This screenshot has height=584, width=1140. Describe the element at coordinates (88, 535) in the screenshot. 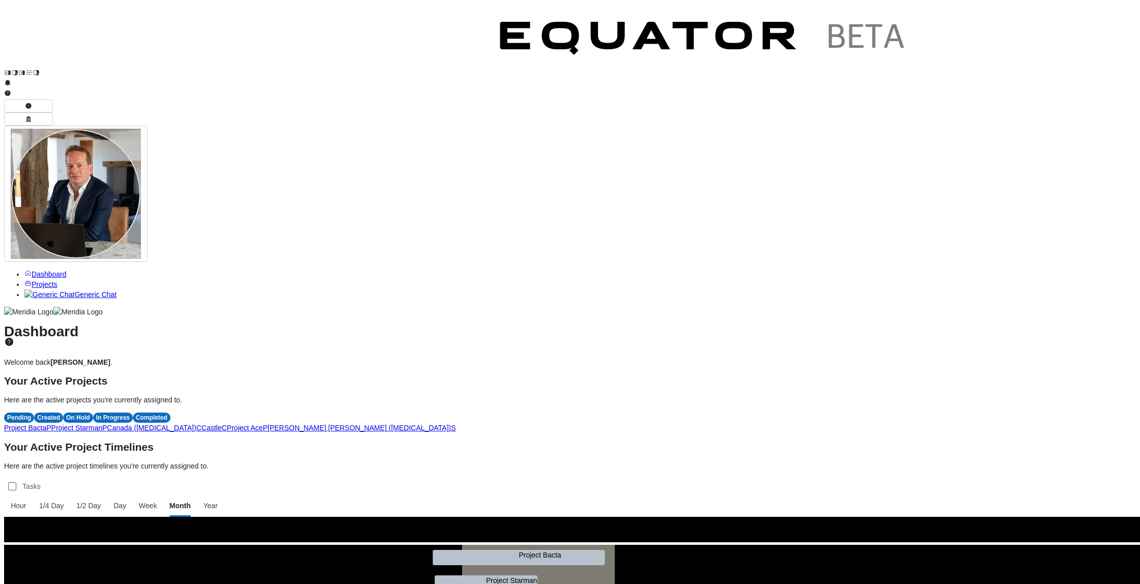

I see `text: June` at that location.